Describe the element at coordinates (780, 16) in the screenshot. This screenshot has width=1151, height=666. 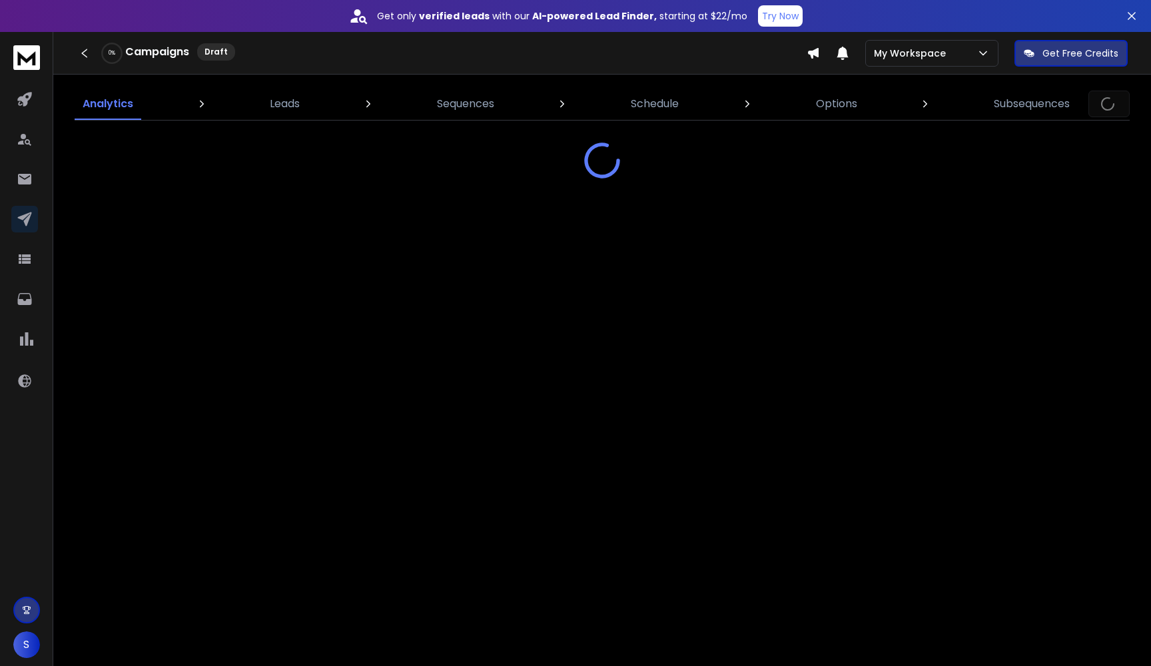
I see `button: Try Now` at that location.